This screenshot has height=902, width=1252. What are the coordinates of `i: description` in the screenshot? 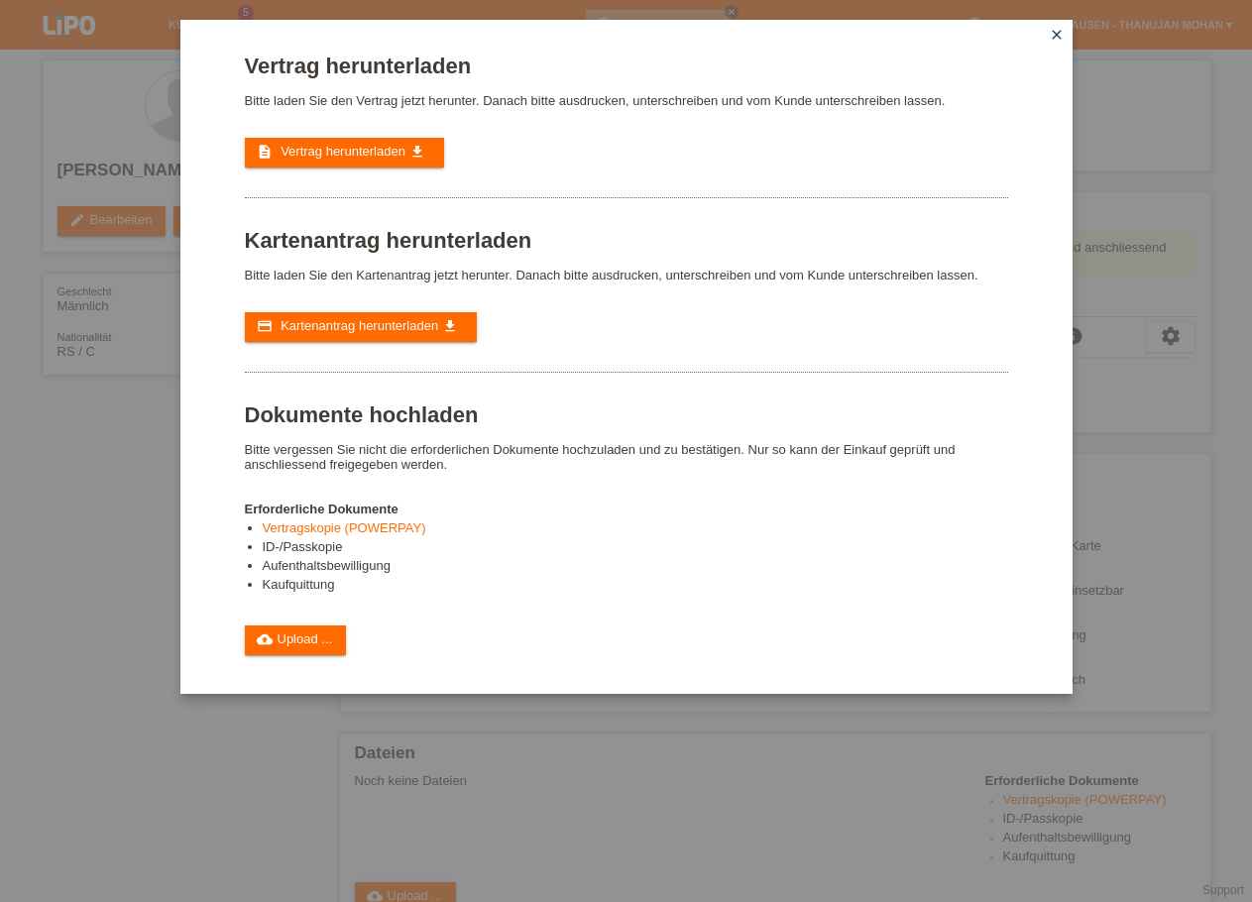 It's located at (265, 152).